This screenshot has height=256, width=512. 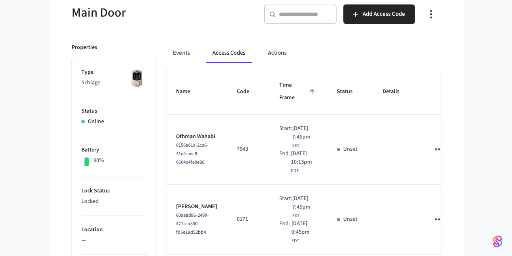 What do you see at coordinates (298, 91) in the screenshot?
I see `span: Time Frame` at bounding box center [298, 91].